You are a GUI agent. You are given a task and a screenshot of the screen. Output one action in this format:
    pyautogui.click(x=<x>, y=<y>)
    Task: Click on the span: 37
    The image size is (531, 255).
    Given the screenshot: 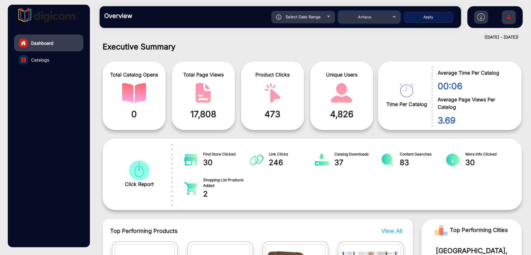 What is the action you would take?
    pyautogui.click(x=357, y=163)
    